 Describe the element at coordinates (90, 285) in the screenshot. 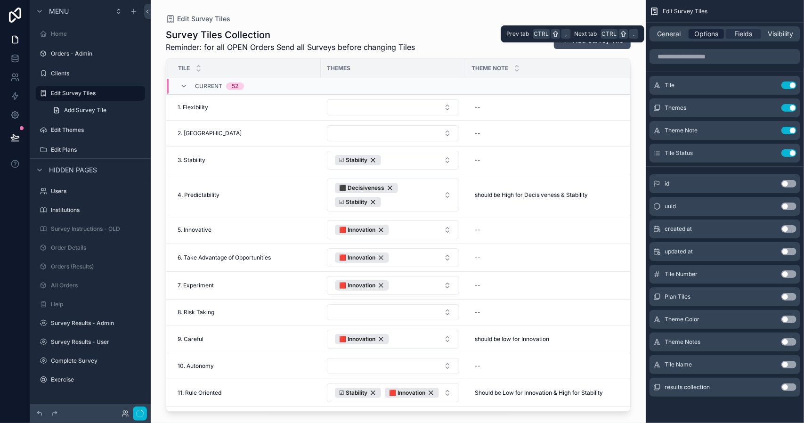

I see `a: All Orders` at that location.